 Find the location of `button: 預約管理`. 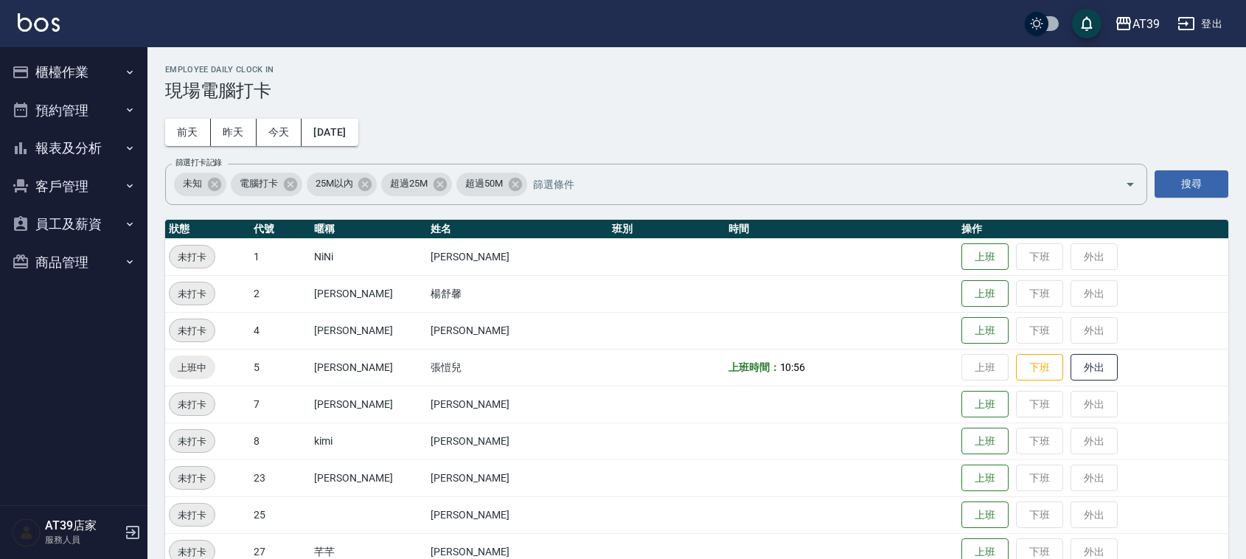

button: 預約管理 is located at coordinates (74, 111).